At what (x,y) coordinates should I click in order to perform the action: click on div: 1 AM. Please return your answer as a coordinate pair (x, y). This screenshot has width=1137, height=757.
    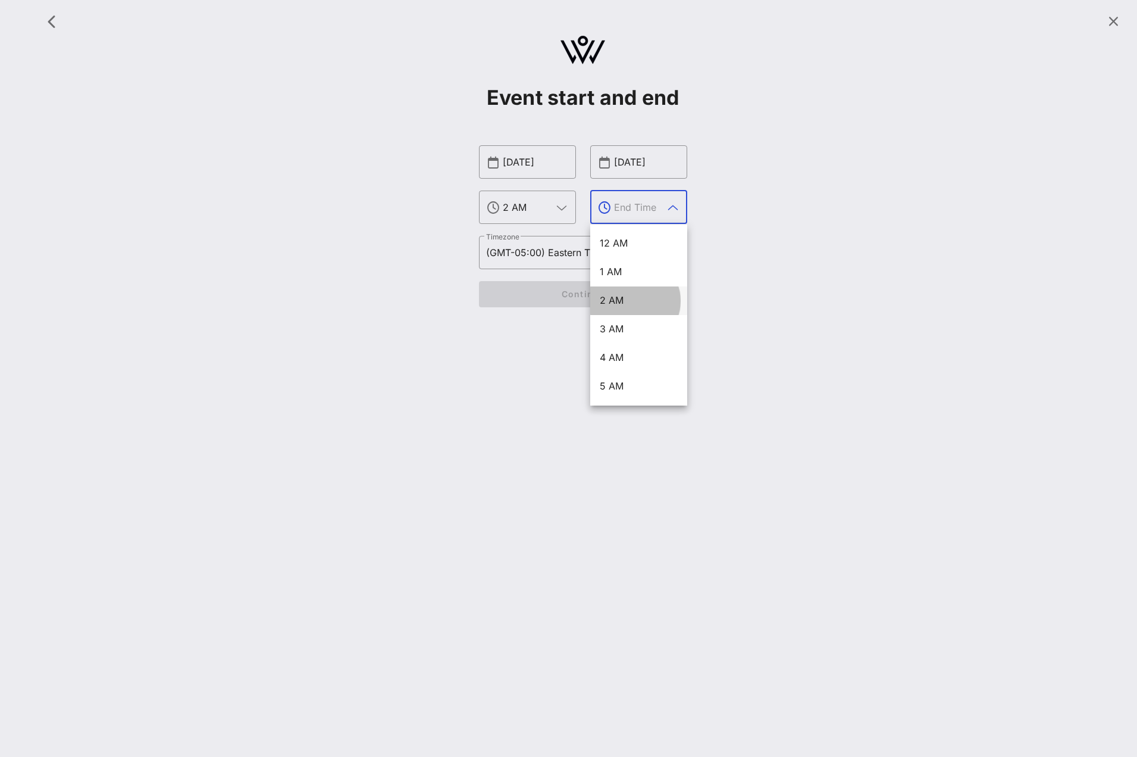
    Looking at the image, I should click on (639, 271).